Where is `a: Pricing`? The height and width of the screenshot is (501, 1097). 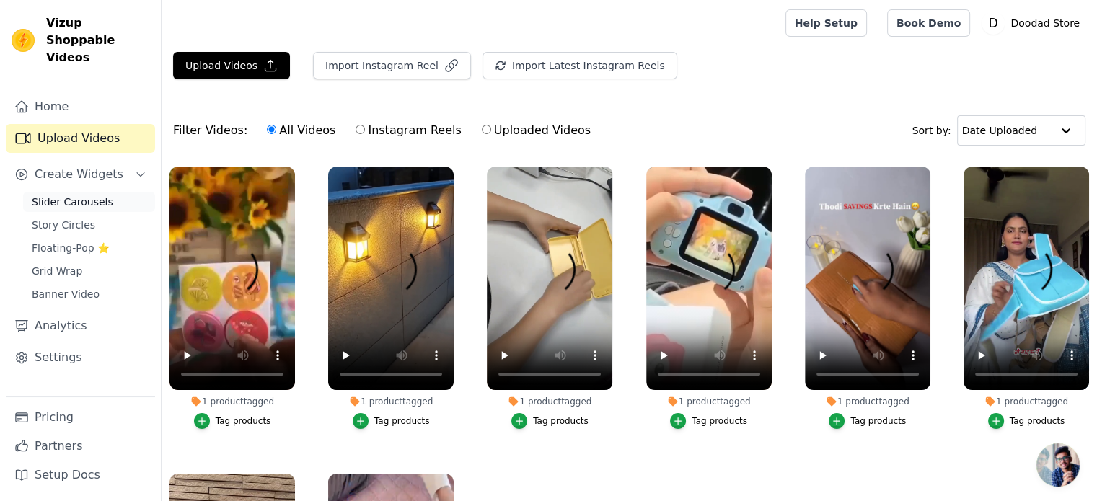 a: Pricing is located at coordinates (80, 418).